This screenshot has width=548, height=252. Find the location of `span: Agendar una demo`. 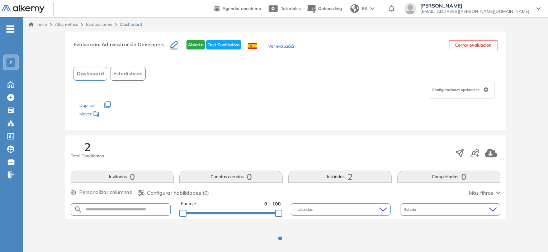

span: Agendar una demo is located at coordinates (242, 8).